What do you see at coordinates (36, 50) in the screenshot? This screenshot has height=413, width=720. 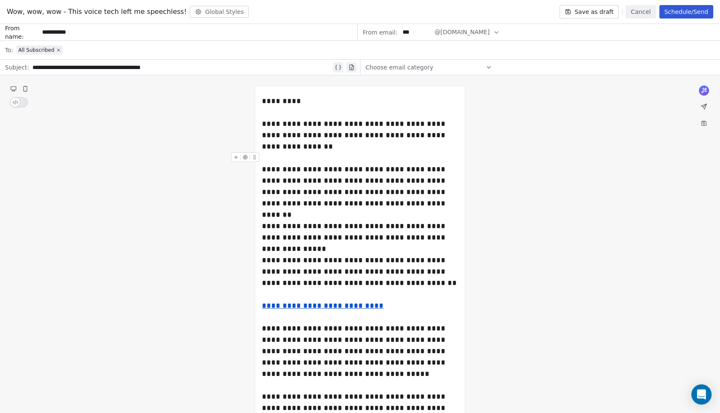 I see `span: All Subscribed` at bounding box center [36, 50].